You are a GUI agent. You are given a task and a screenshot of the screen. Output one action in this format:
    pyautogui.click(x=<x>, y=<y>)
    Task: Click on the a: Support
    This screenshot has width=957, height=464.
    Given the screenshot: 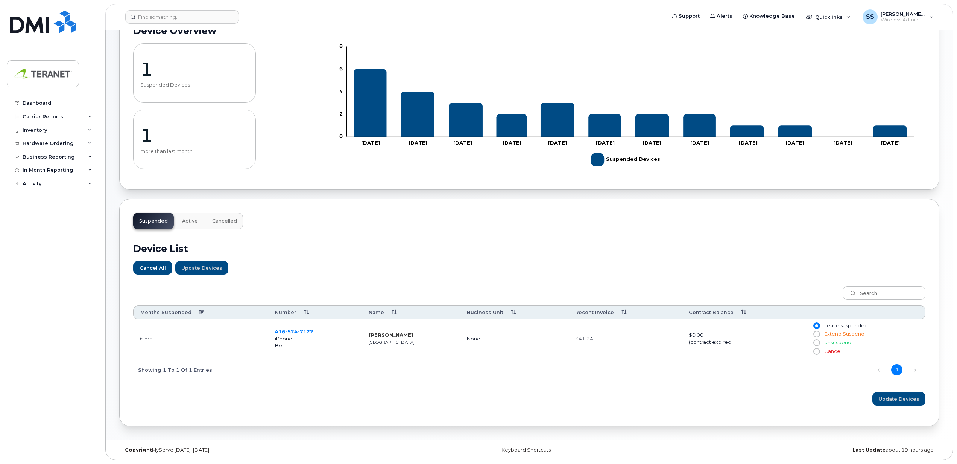 What is the action you would take?
    pyautogui.click(x=686, y=16)
    